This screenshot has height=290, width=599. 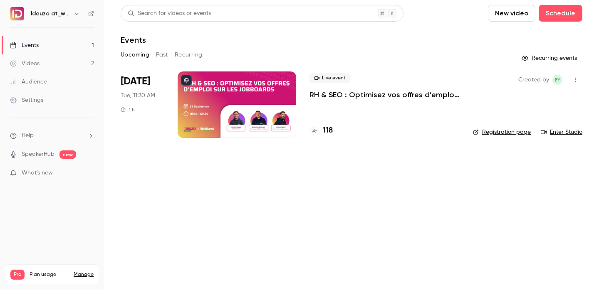 What do you see at coordinates (169, 13) in the screenshot?
I see `div: Search for videos or events` at bounding box center [169, 13].